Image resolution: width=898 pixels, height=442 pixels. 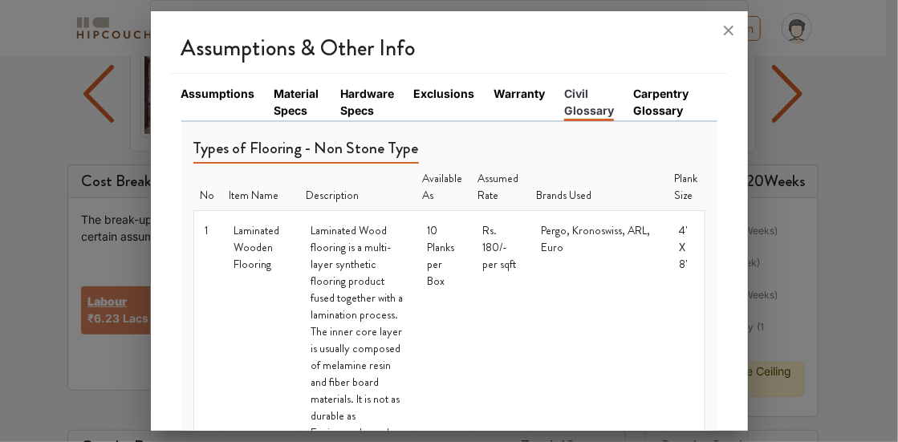 What do you see at coordinates (261, 187) in the screenshot?
I see `th: Item Name` at bounding box center [261, 187].